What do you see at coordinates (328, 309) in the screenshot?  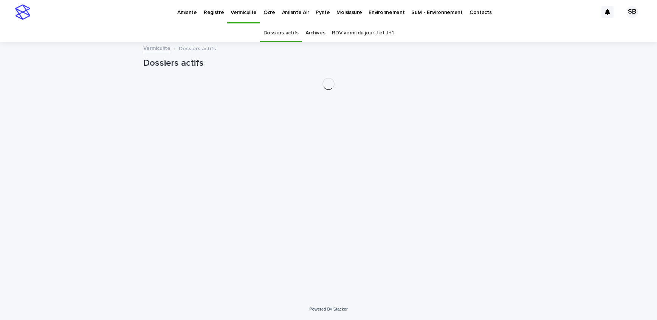 I see `a: Powered By Stacker` at bounding box center [328, 309].